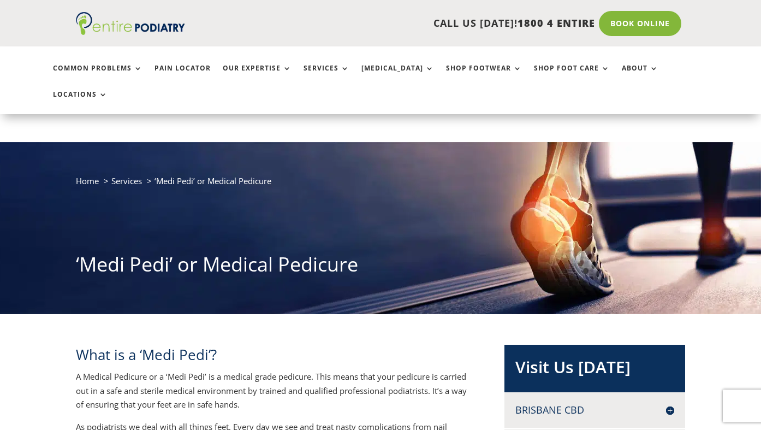 The image size is (761, 430). I want to click on img: logo (1), so click(131, 23).